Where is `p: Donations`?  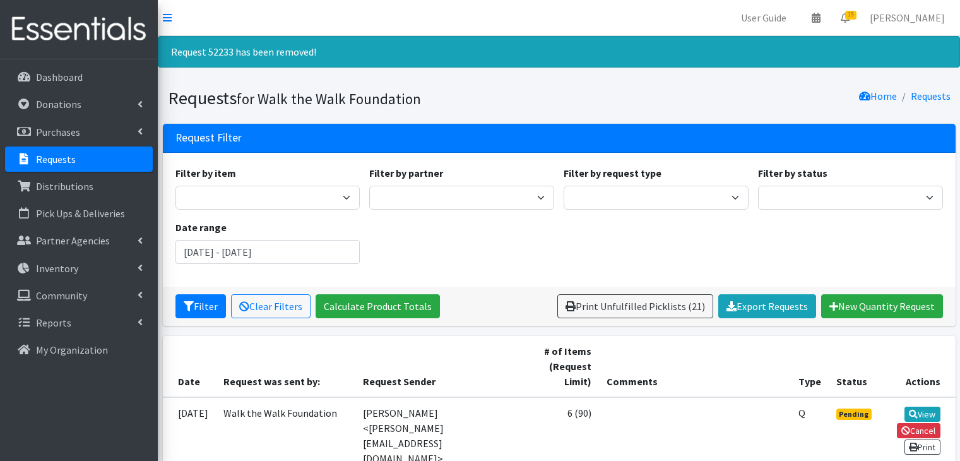 p: Donations is located at coordinates (59, 104).